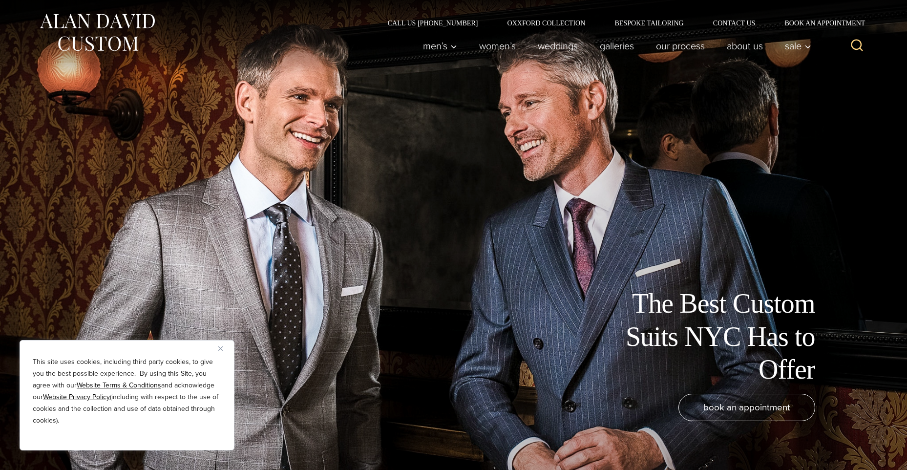  I want to click on a: Galleries, so click(616, 46).